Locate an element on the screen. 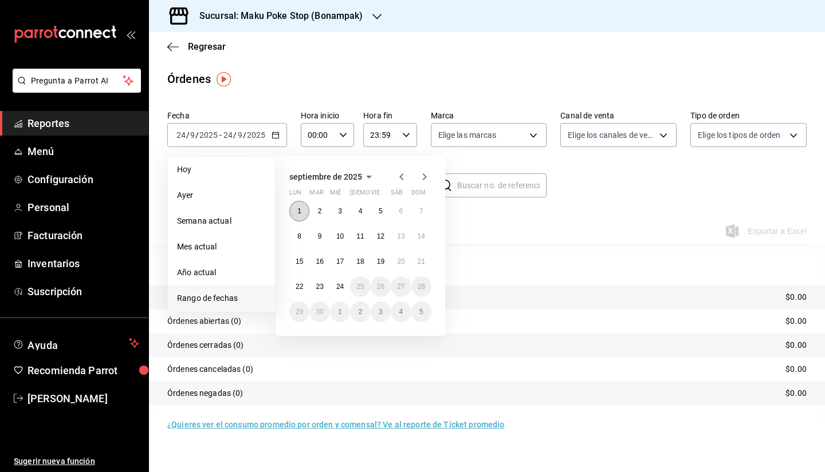  button: 22 de septiembre de 2025 is located at coordinates (299, 287).